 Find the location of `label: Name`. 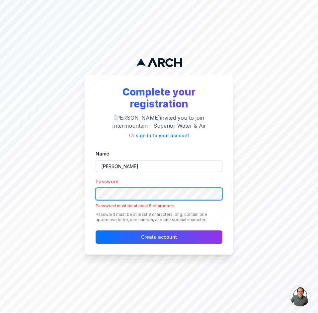

label: Name is located at coordinates (102, 154).